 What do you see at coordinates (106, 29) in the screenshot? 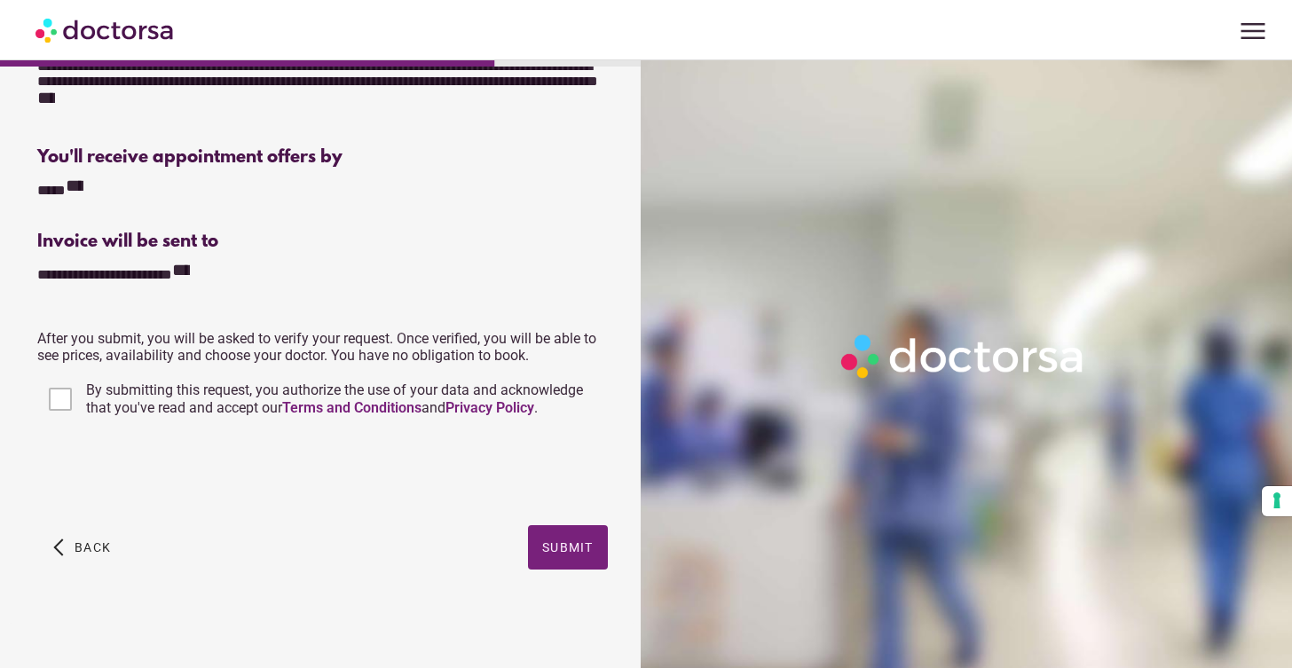
I see `img: Doctorsa.com` at bounding box center [106, 29].